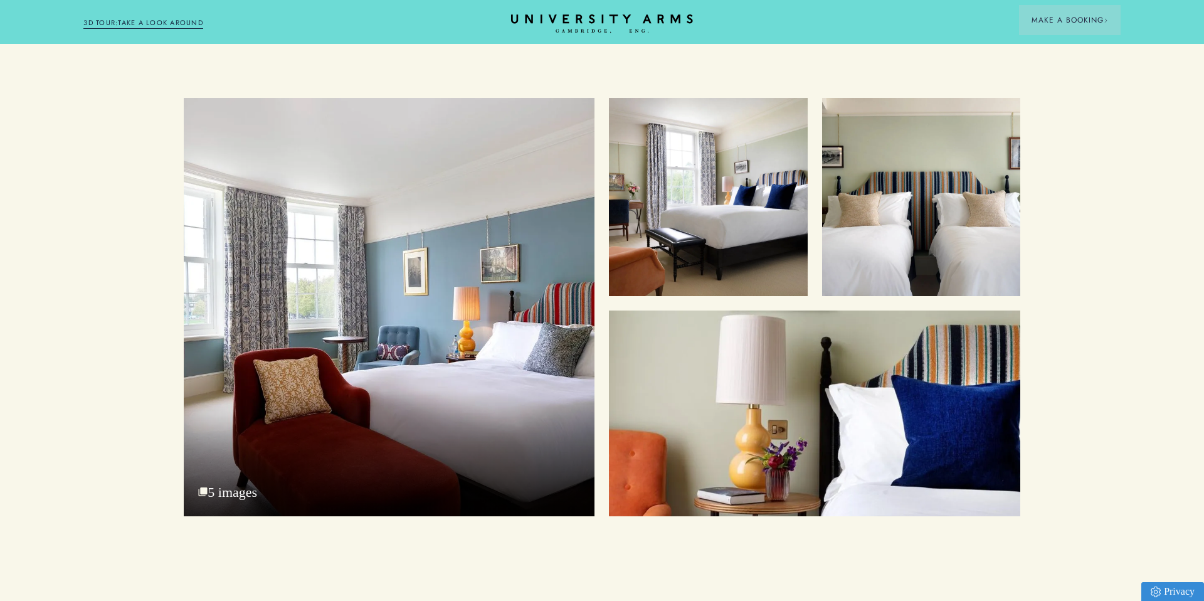  Describe the element at coordinates (1070, 20) in the screenshot. I see `span: Make a Booking` at that location.